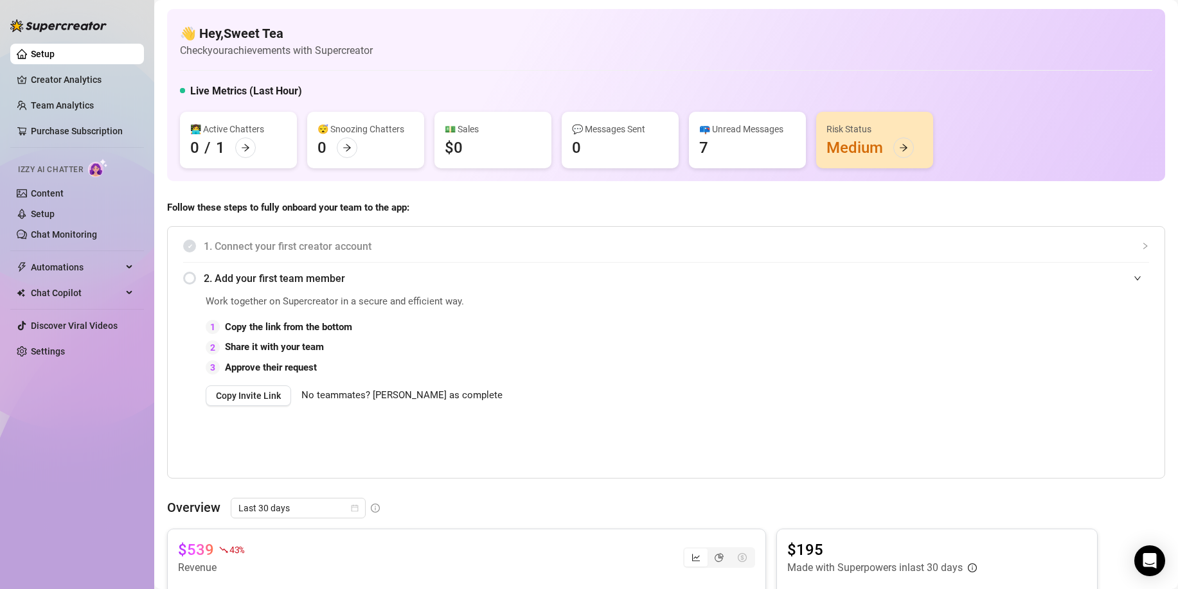 This screenshot has height=589, width=1178. I want to click on h5: Live Metrics (Last Hour), so click(246, 91).